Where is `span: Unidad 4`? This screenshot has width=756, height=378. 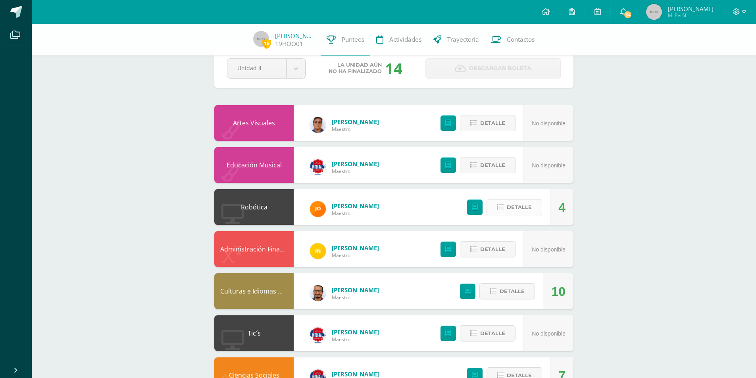
span: Unidad 4 is located at coordinates (257, 68).